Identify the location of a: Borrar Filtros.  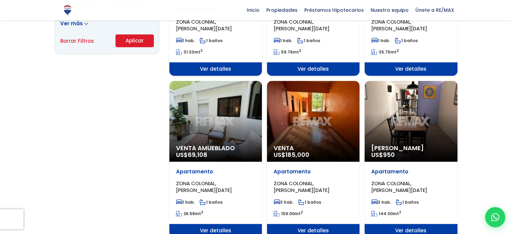
(77, 41).